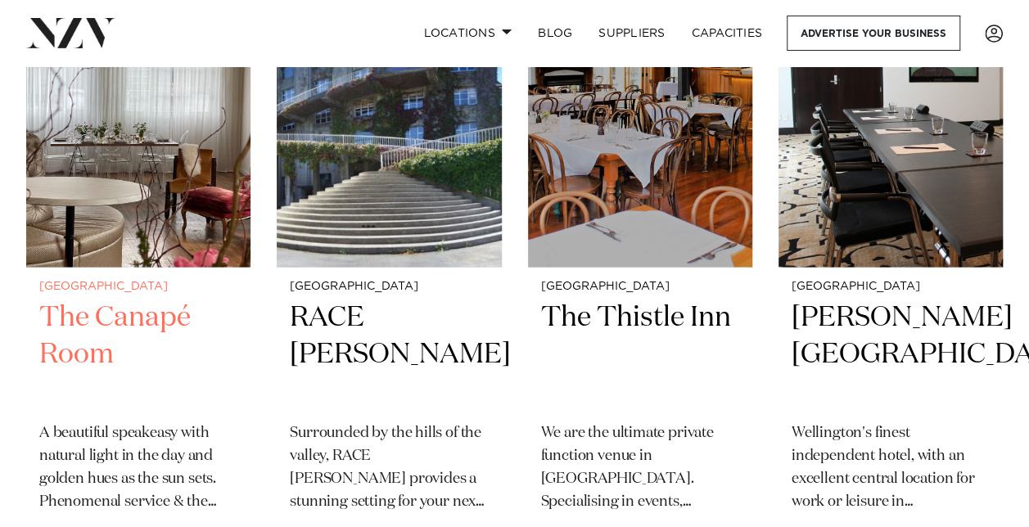 Image resolution: width=1029 pixels, height=527 pixels. What do you see at coordinates (468, 33) in the screenshot?
I see `a: Locations` at bounding box center [468, 33].